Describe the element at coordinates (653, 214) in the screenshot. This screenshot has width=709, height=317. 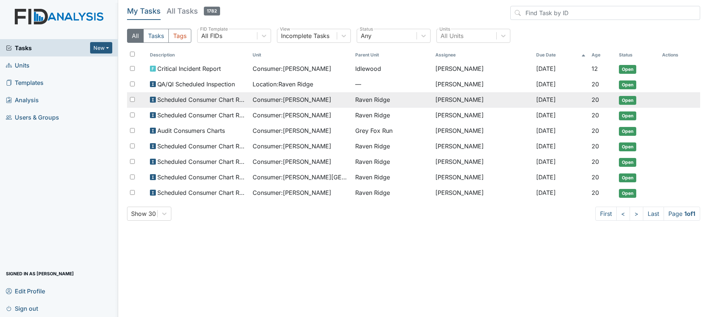
I see `a: Last` at that location.